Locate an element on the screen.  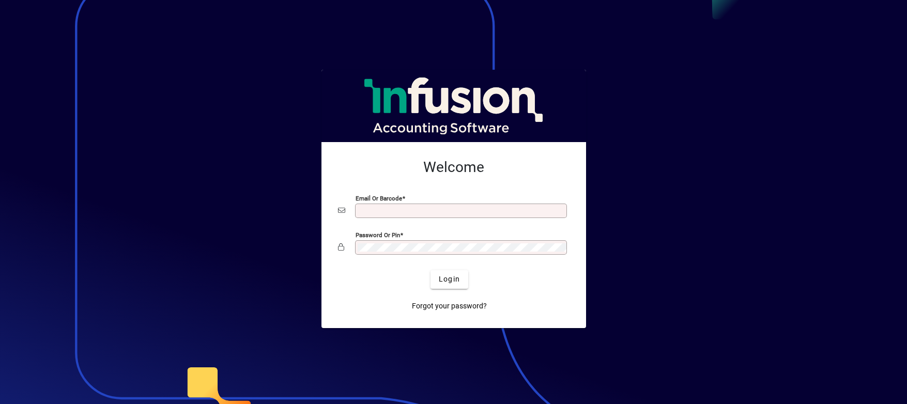
mat-label: Password or Pin is located at coordinates (378, 235).